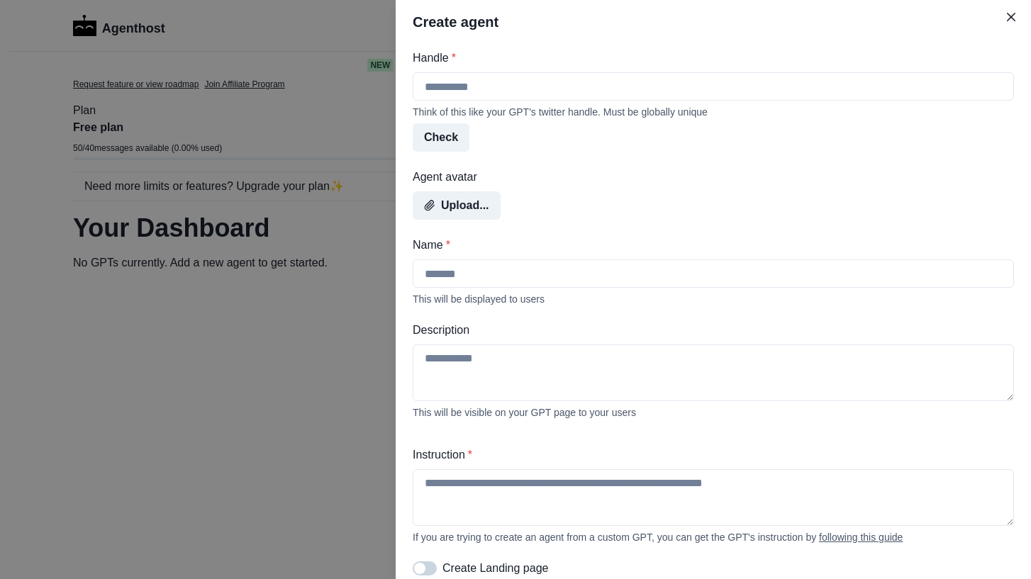 The height and width of the screenshot is (579, 1031). I want to click on label: Description, so click(709, 331).